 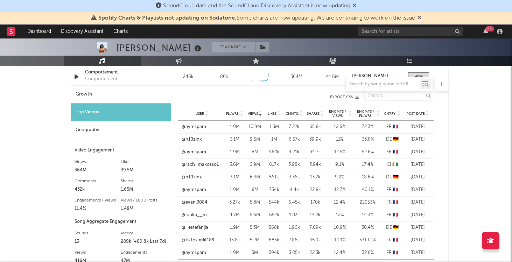 I want to click on div: Shares, so click(x=144, y=181).